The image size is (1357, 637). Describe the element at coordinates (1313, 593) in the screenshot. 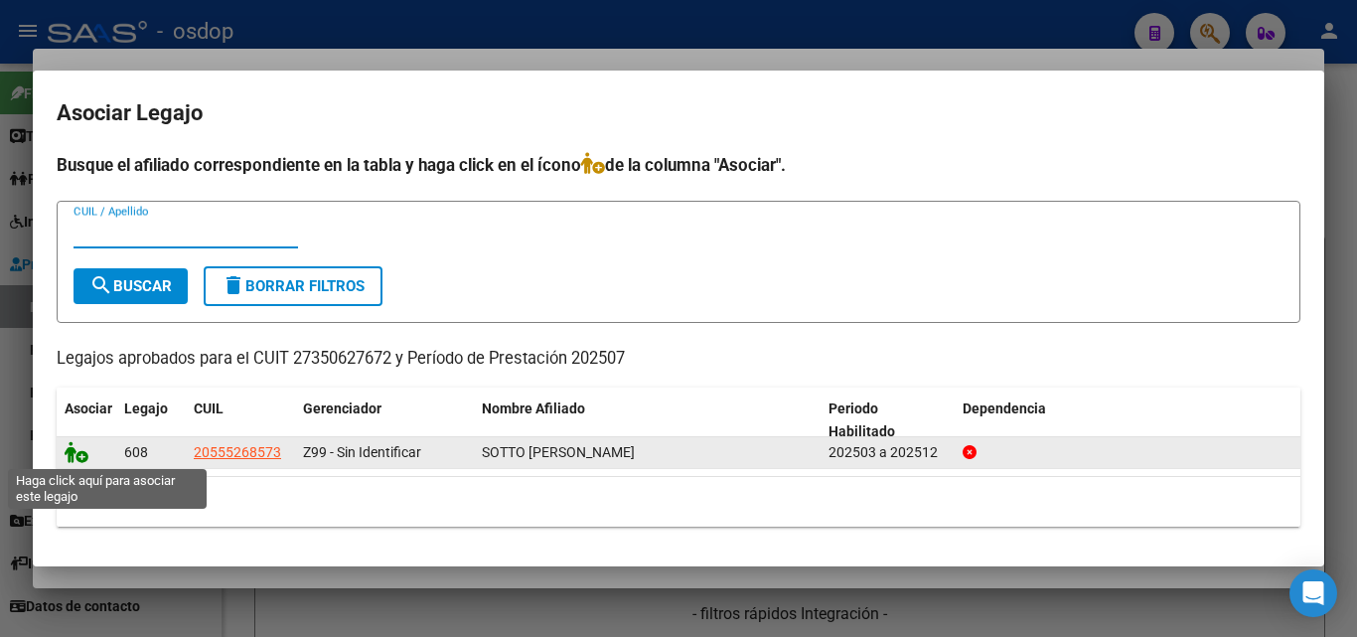

I see `div: Open Intercom Messenger` at that location.